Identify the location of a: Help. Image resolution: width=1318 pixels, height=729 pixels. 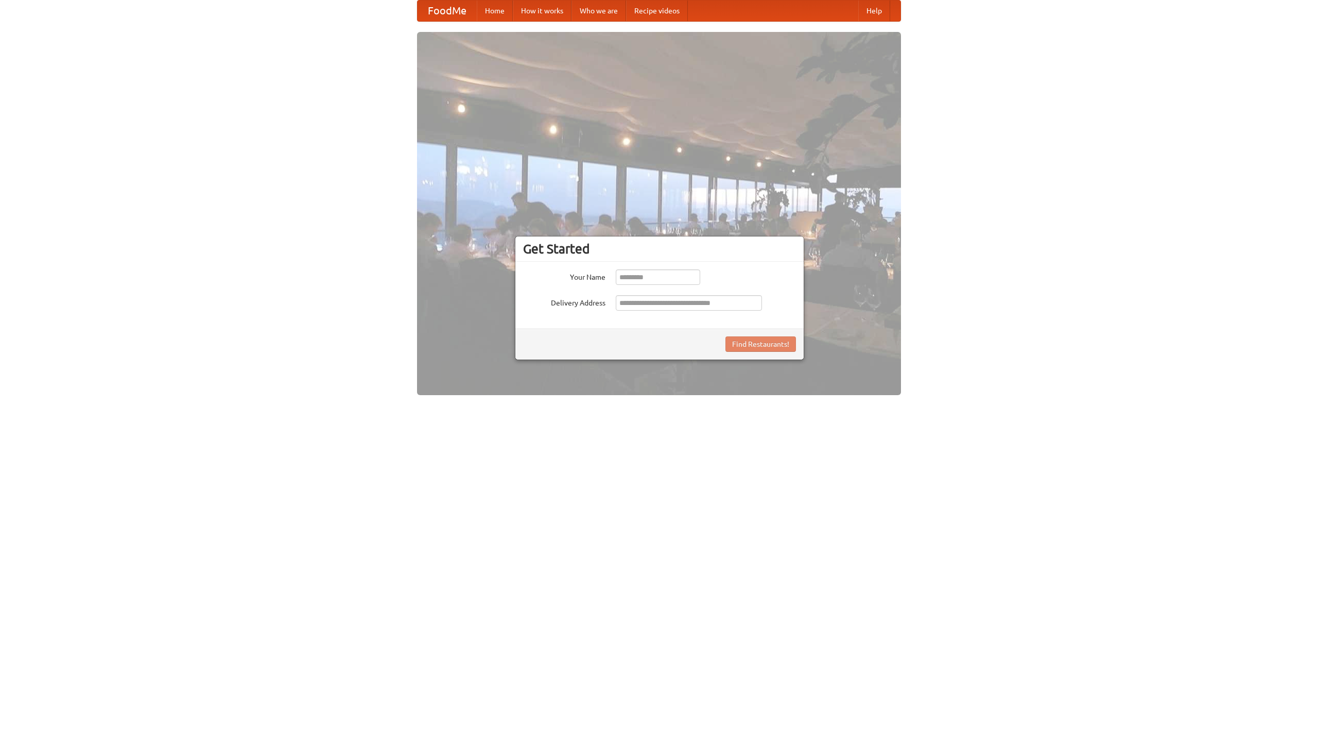
(874, 11).